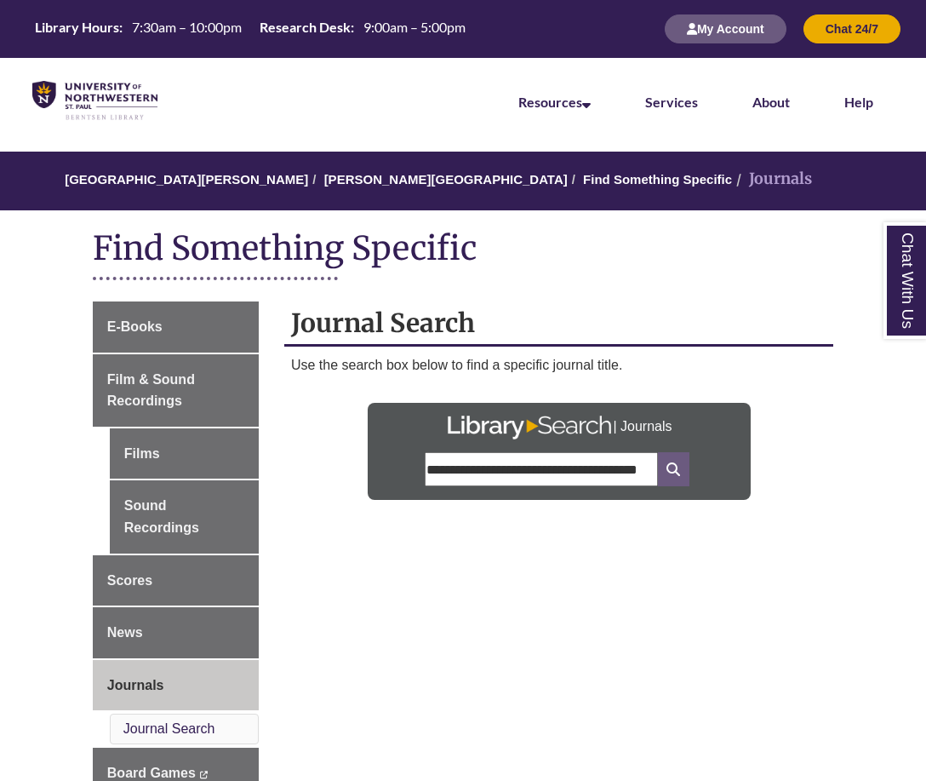 The image size is (926, 781). What do you see at coordinates (250, 28) in the screenshot?
I see `table: Hours Today` at bounding box center [250, 28].